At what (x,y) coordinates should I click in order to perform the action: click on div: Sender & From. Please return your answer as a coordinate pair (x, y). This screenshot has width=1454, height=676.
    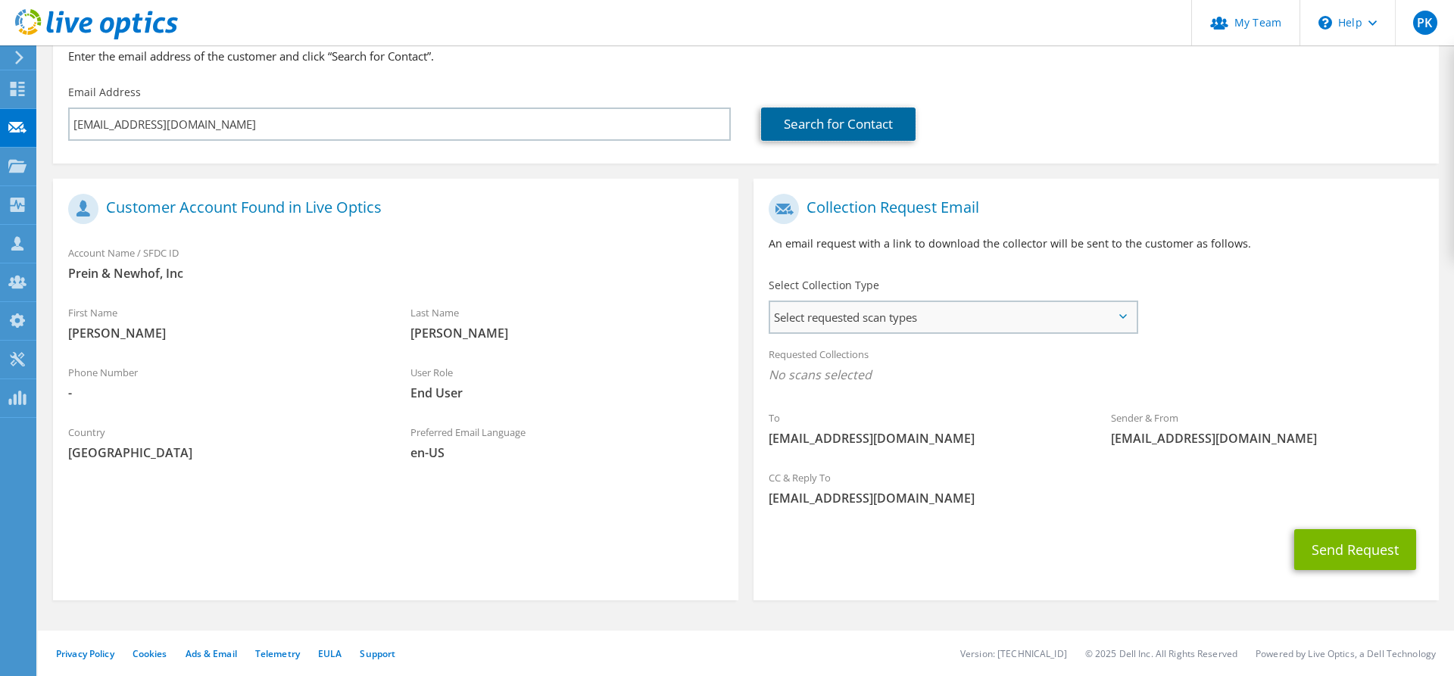
    Looking at the image, I should click on (1267, 428).